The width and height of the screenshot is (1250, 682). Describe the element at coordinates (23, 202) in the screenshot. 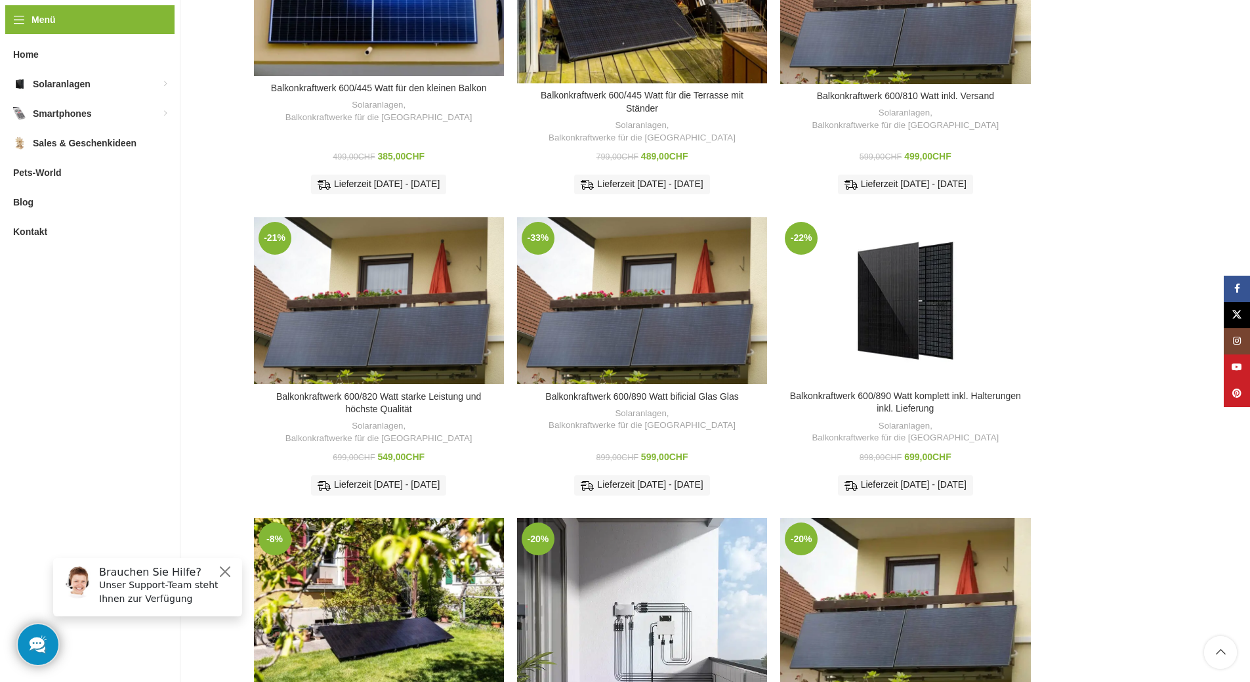

I see `span: Blog` at that location.